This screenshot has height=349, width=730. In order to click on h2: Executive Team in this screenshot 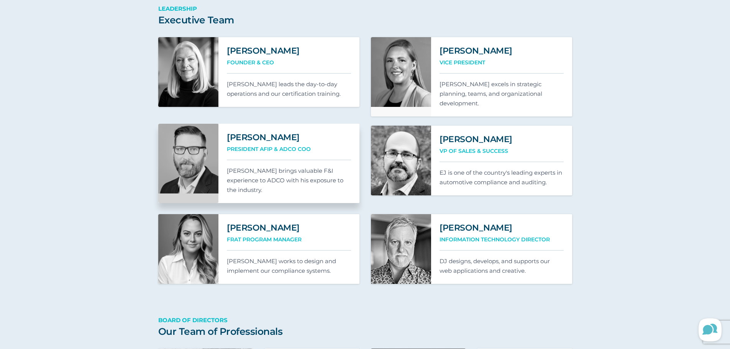, I will do `click(223, 20)`.